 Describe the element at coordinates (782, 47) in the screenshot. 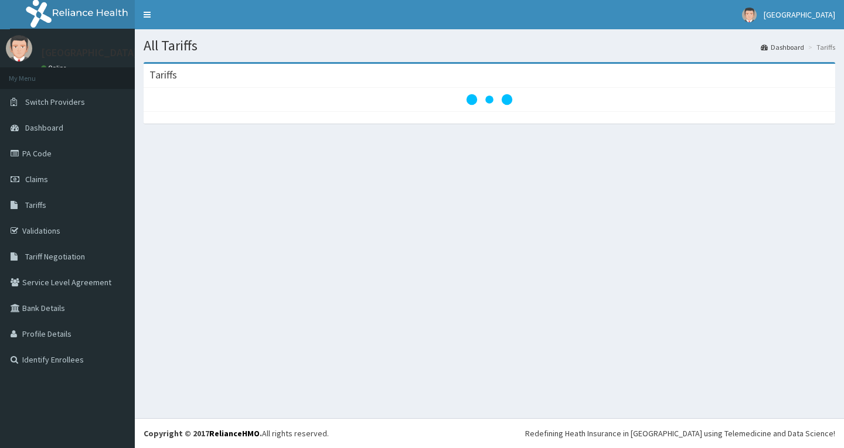

I see `a: Dashboard` at that location.